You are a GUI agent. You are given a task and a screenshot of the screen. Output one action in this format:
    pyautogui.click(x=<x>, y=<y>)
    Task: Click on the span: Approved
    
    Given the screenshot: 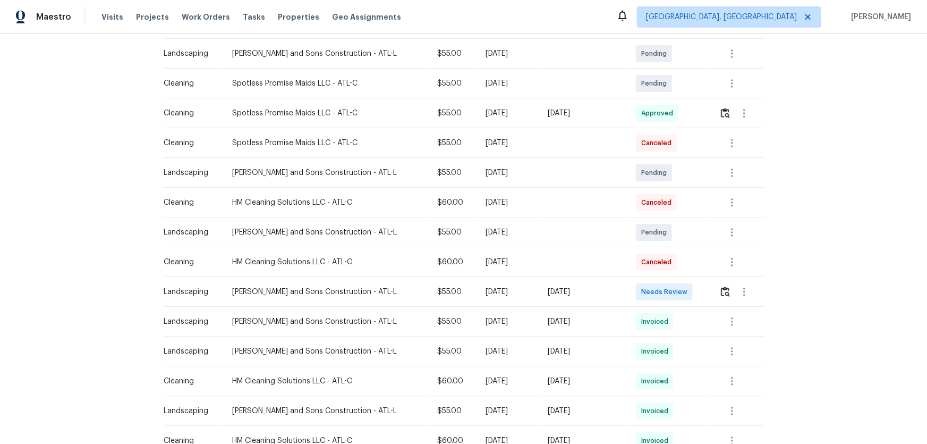 What is the action you would take?
    pyautogui.click(x=659, y=113)
    